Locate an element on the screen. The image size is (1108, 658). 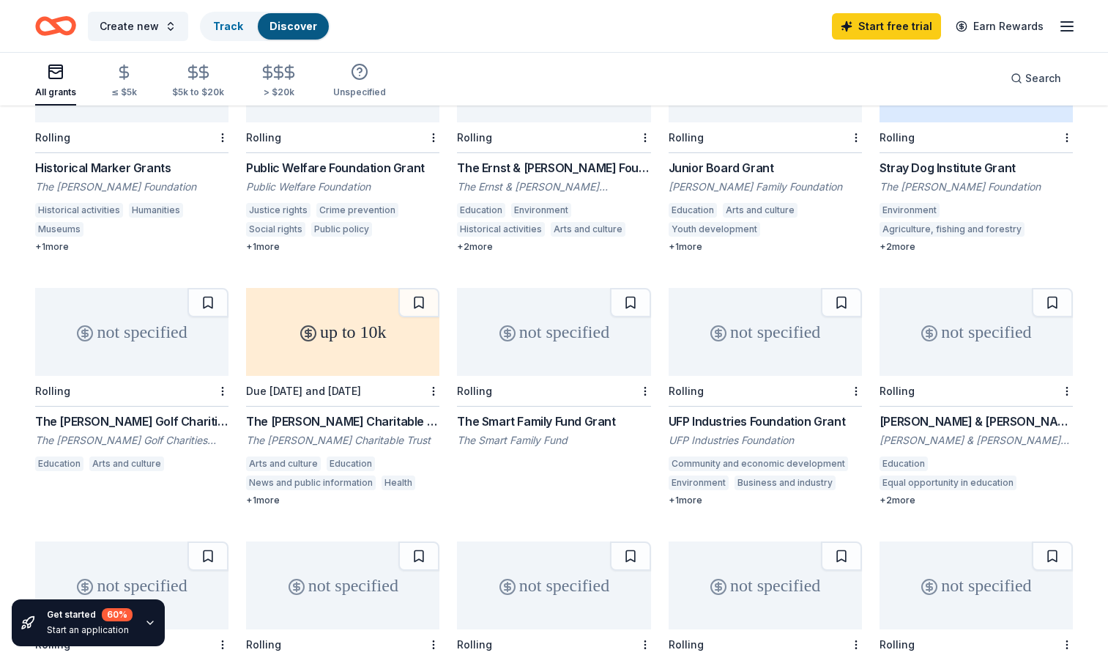
div: News and public information is located at coordinates (310, 483).